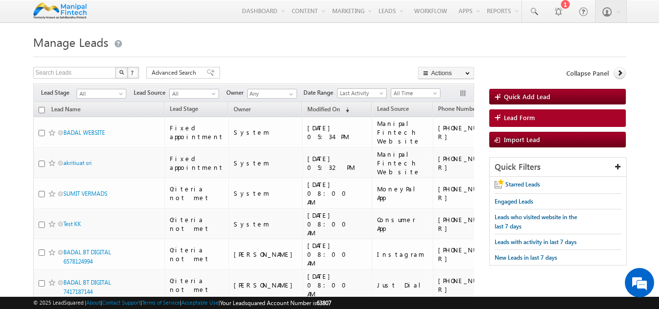 The width and height of the screenshot is (659, 309). I want to click on a: Show All Items, so click(290, 94).